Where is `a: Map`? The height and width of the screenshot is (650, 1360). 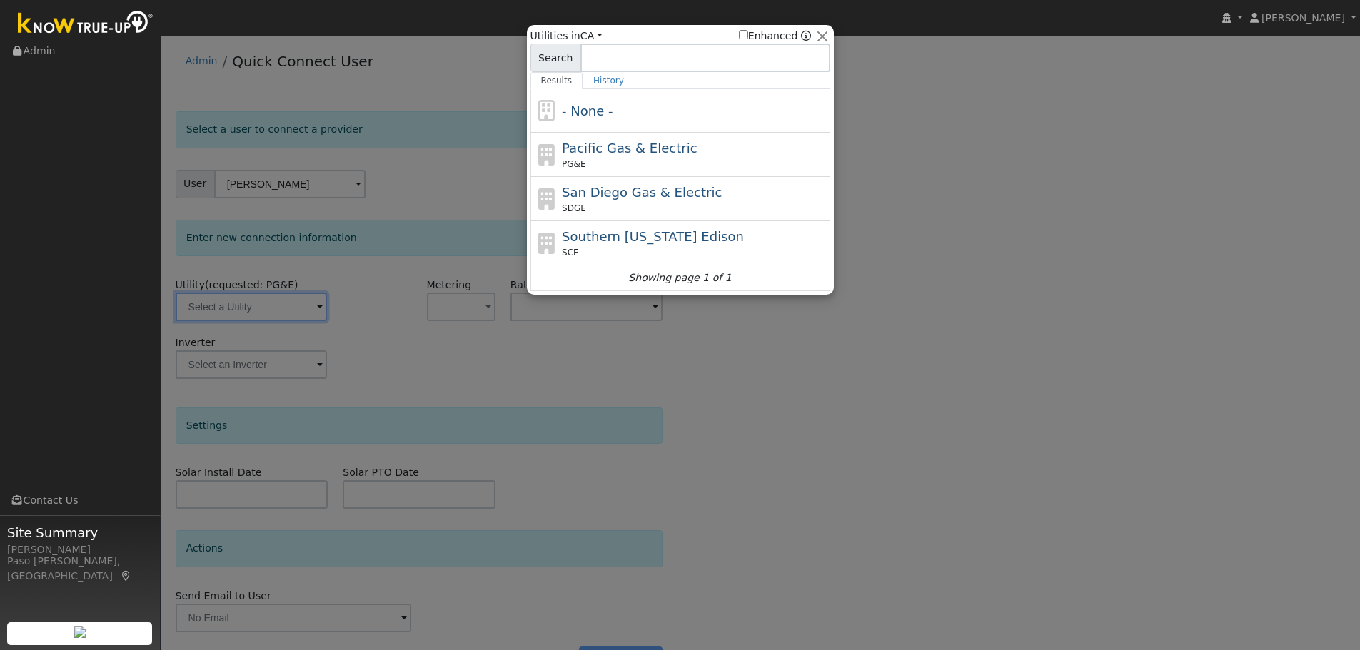
a: Map is located at coordinates (126, 576).